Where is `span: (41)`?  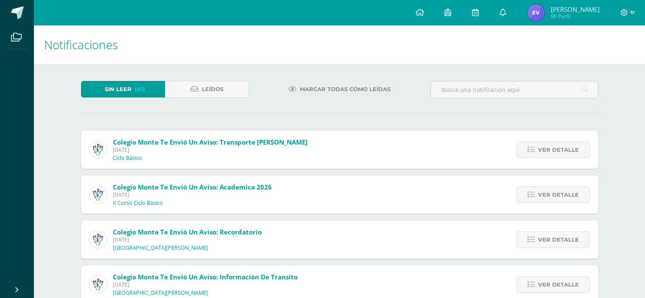
span: (41) is located at coordinates (140, 89).